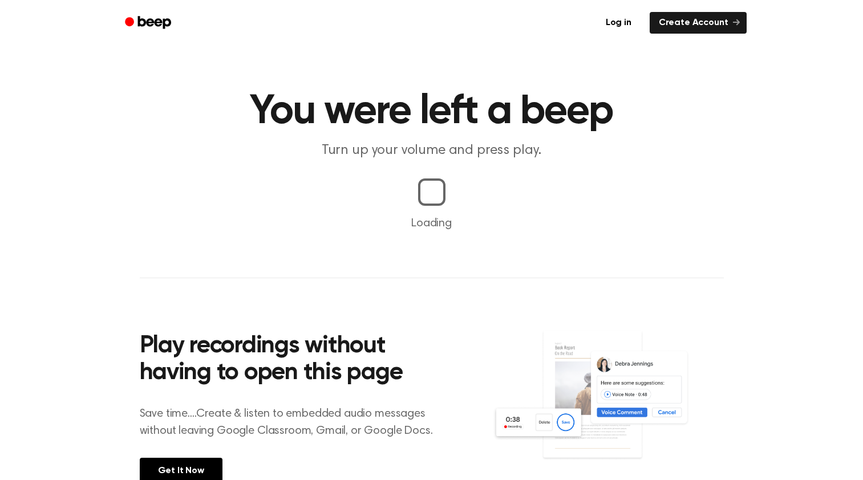 The height and width of the screenshot is (480, 863). I want to click on p: Save time....Create & listen to embedded audio messages without leaving Google Classroom, Gmail, ..., so click(293, 422).